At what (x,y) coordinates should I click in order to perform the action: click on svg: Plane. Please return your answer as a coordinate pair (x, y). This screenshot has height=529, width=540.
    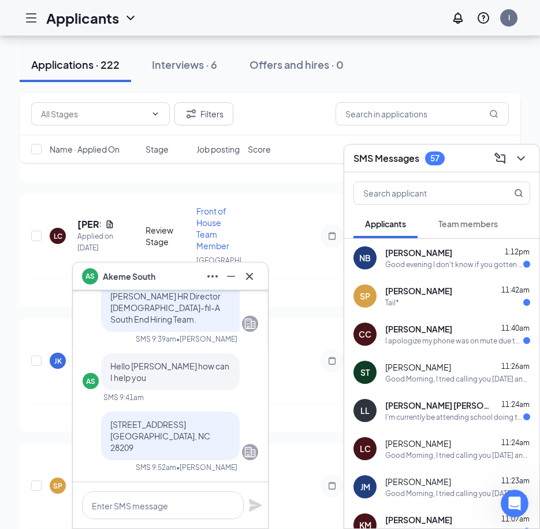
    Looking at the image, I should click on (255, 505).